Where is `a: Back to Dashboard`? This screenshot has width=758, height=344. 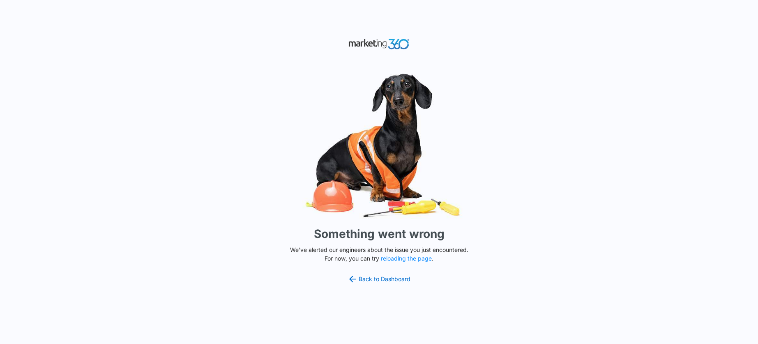 a: Back to Dashboard is located at coordinates (379, 279).